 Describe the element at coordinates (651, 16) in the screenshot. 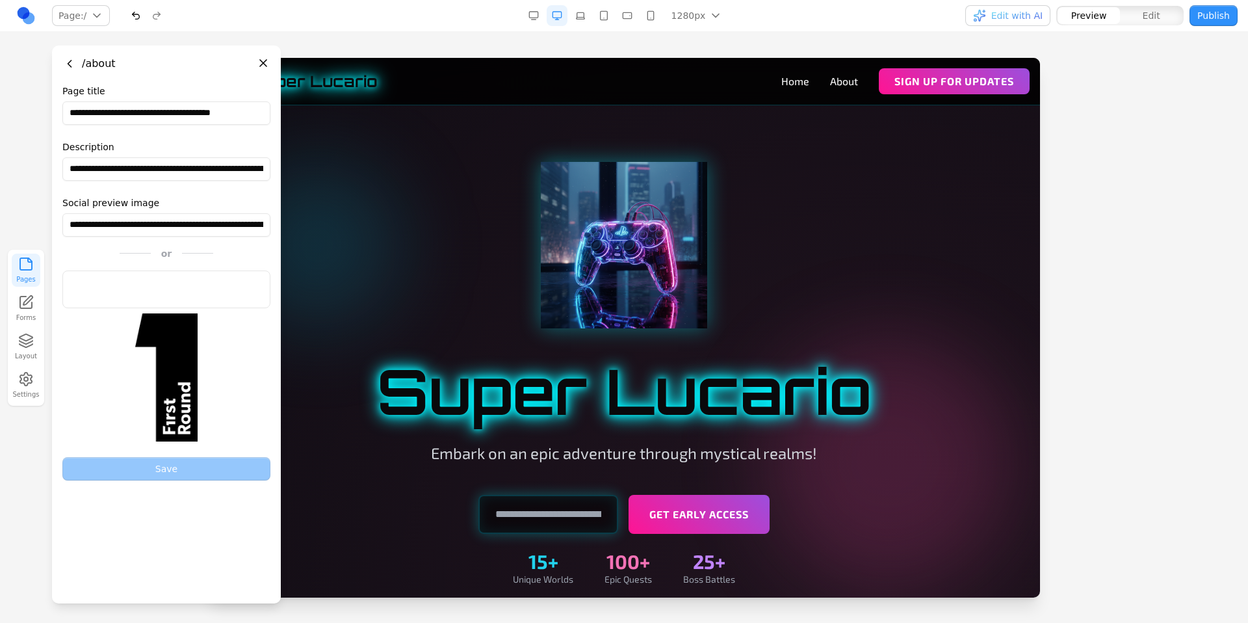

I see `button: Mobile` at that location.